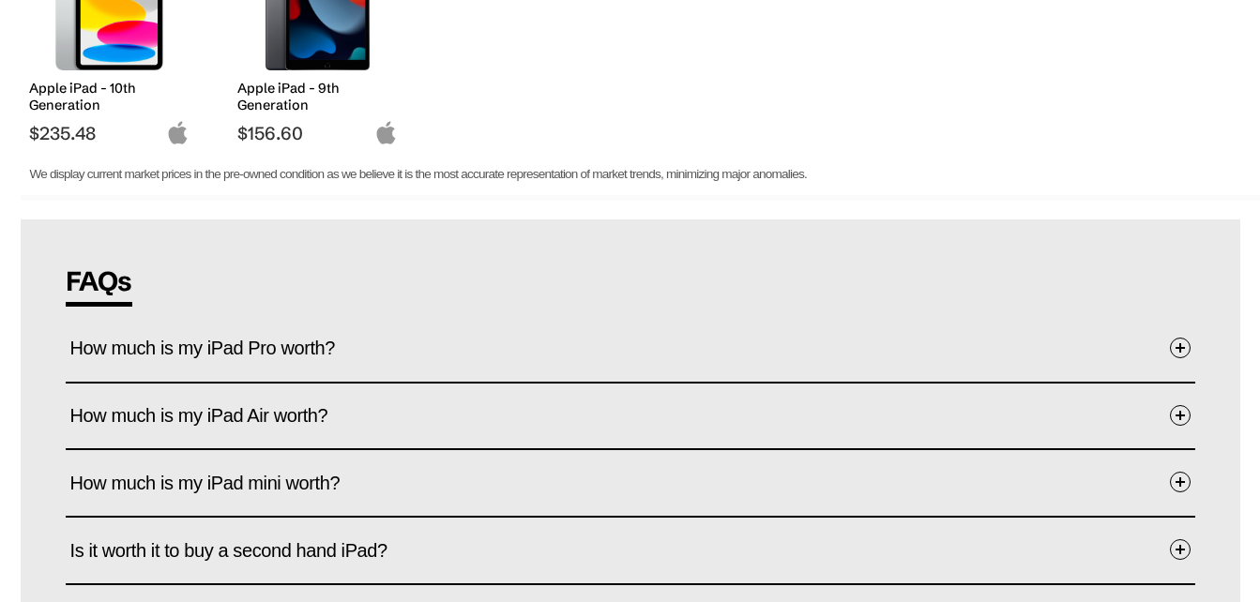  I want to click on button: Is it worth it to buy a second hand iPad?, so click(630, 551).